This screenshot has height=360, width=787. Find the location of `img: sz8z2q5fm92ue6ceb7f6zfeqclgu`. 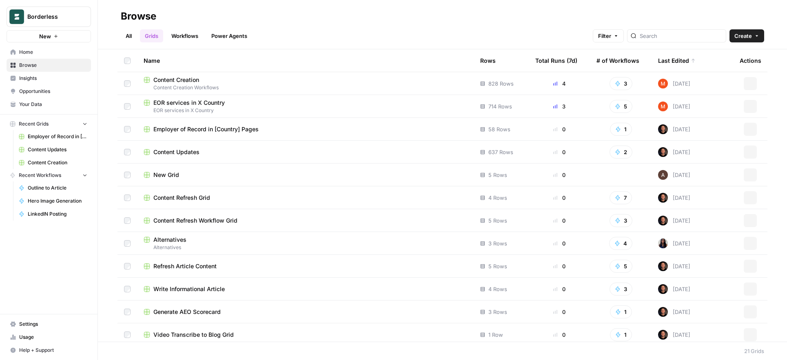

img: sz8z2q5fm92ue6ceb7f6zfeqclgu is located at coordinates (663, 84).